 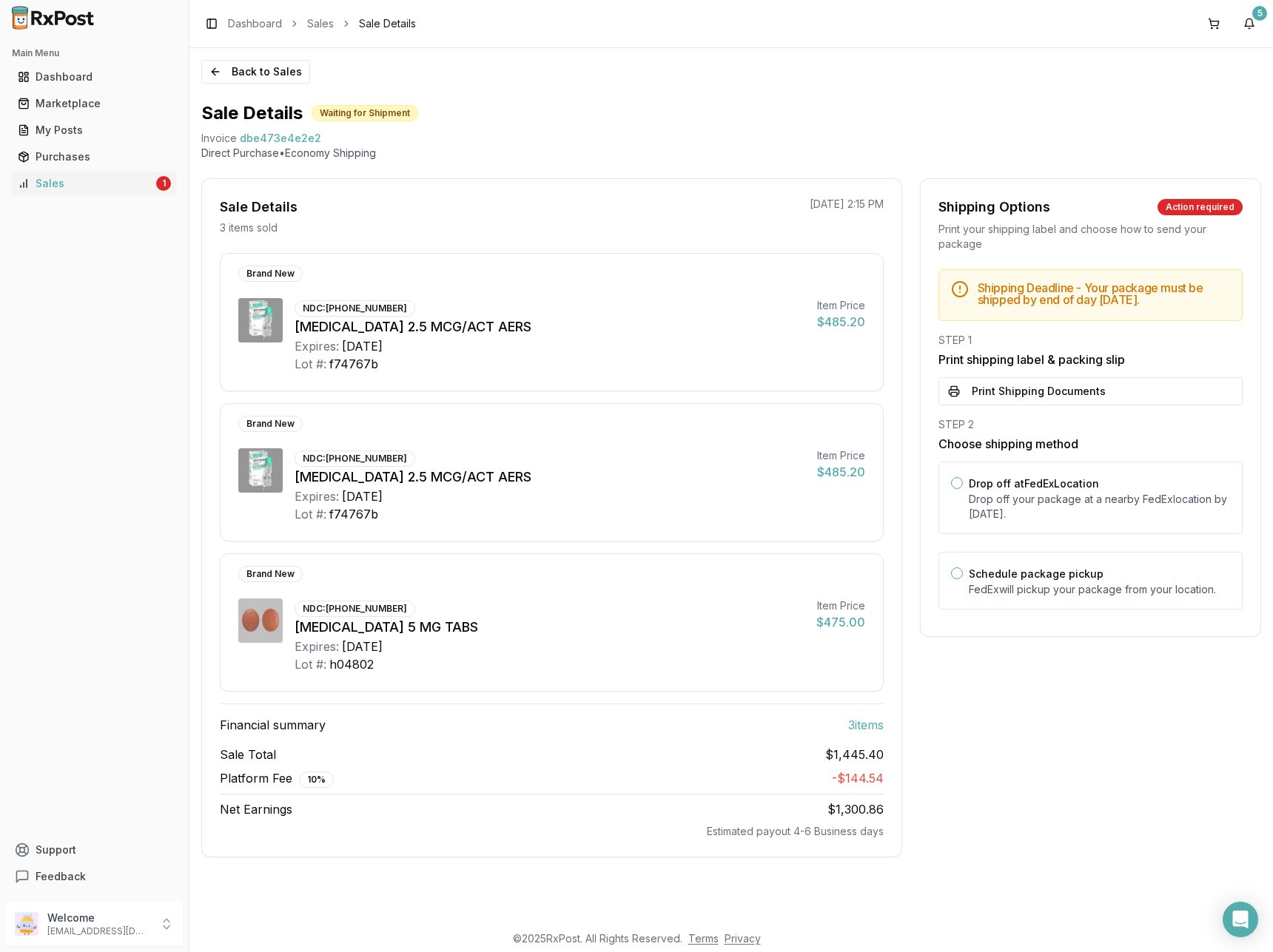 I want to click on span: Net Earnings, so click(x=256, y=809).